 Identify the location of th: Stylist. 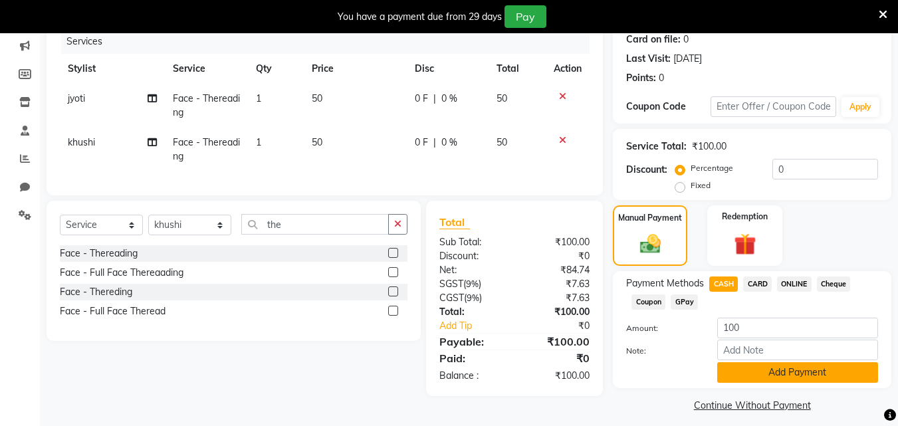
(112, 68).